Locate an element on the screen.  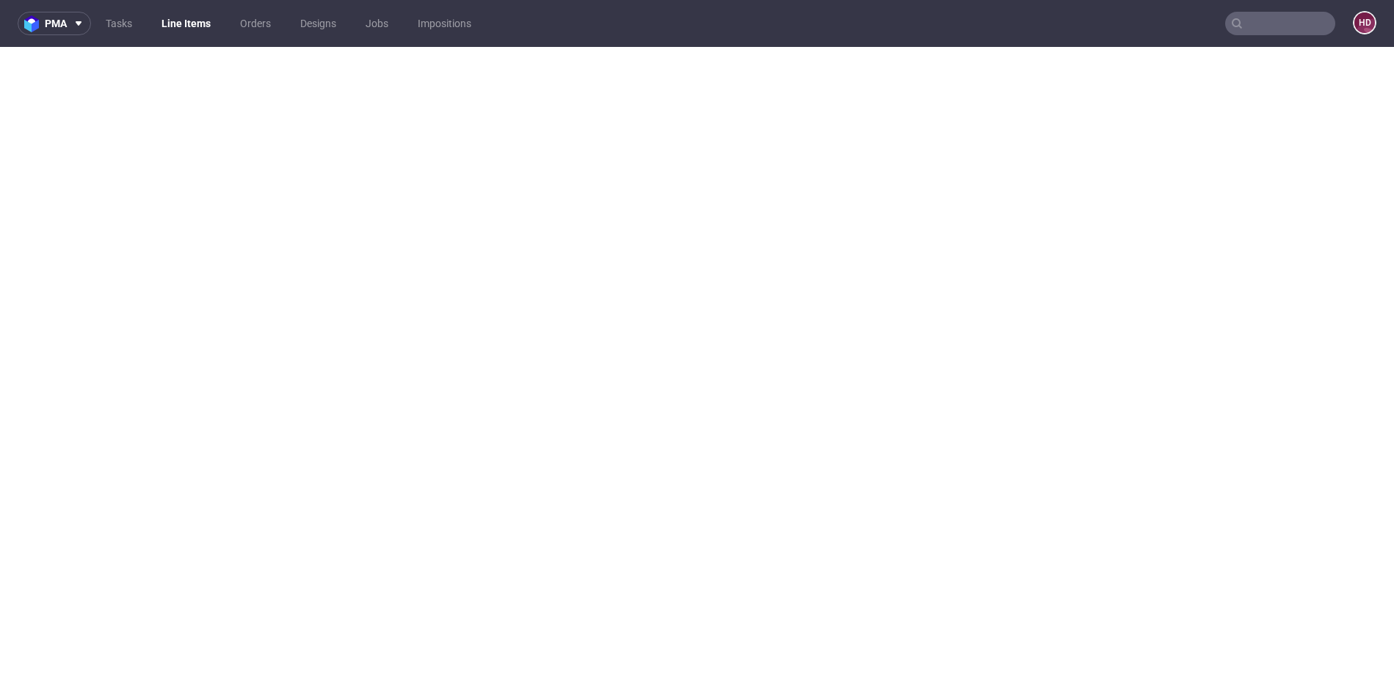
button: pma is located at coordinates (54, 23).